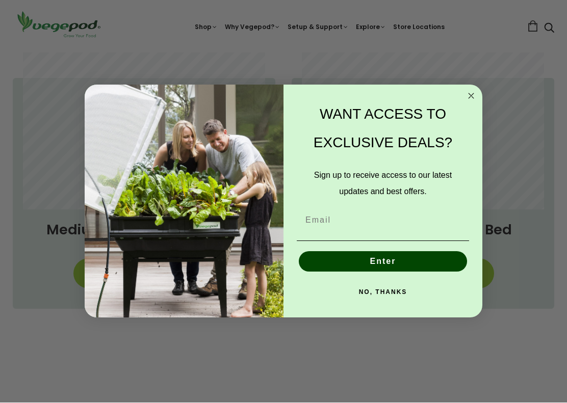 The image size is (567, 403). I want to click on span: Sign up to receive access to our latest updates and best offers., so click(383, 183).